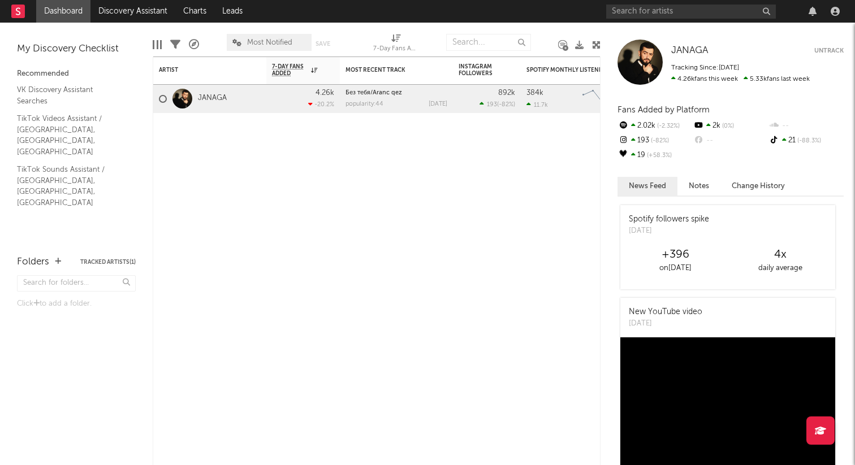 The image size is (855, 465). What do you see at coordinates (364, 104) in the screenshot?
I see `div: popularity: 44` at bounding box center [364, 104].